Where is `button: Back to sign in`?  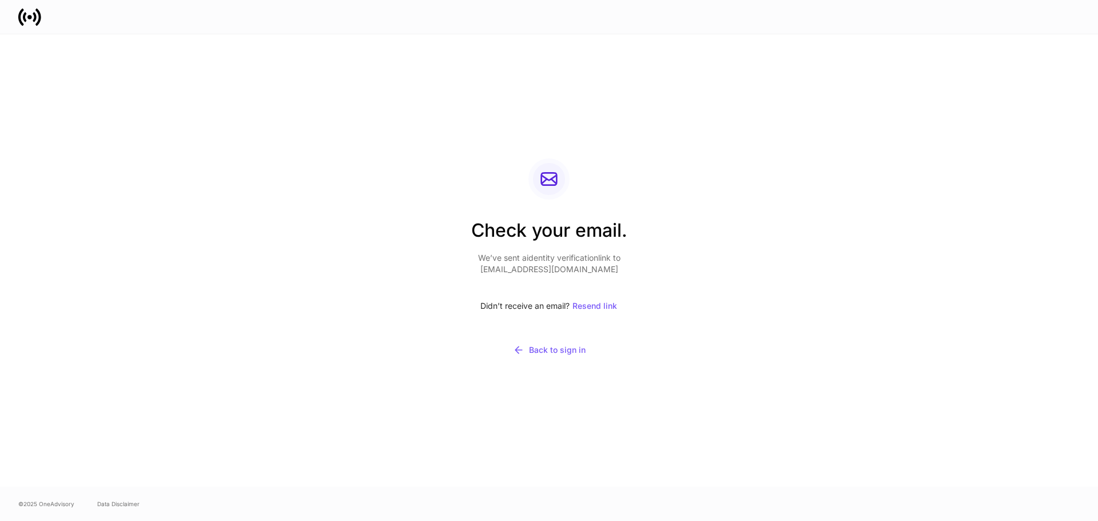 button: Back to sign in is located at coordinates (549, 350).